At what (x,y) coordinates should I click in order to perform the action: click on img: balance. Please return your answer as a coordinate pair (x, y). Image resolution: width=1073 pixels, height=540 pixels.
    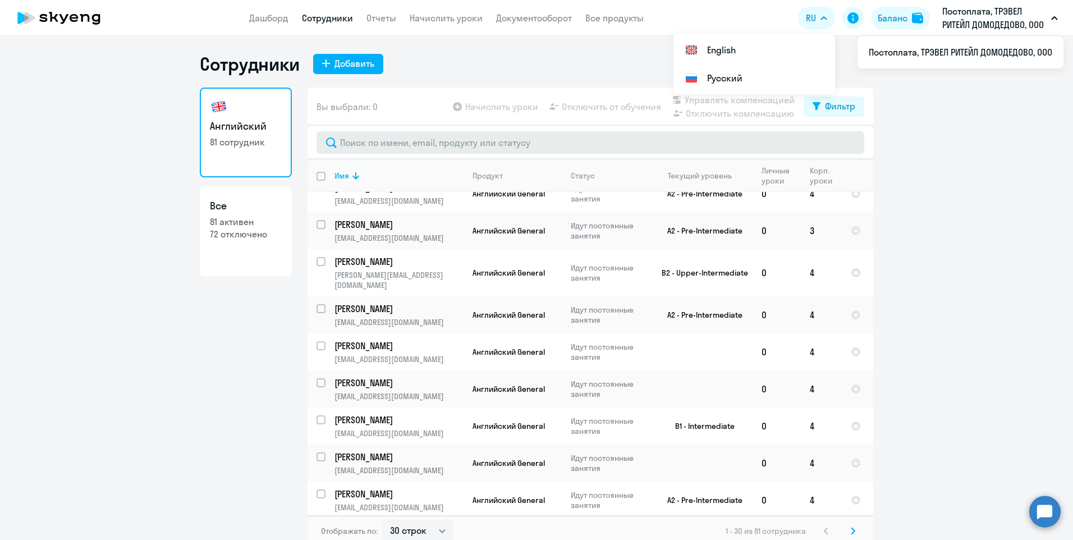
    Looking at the image, I should click on (918, 18).